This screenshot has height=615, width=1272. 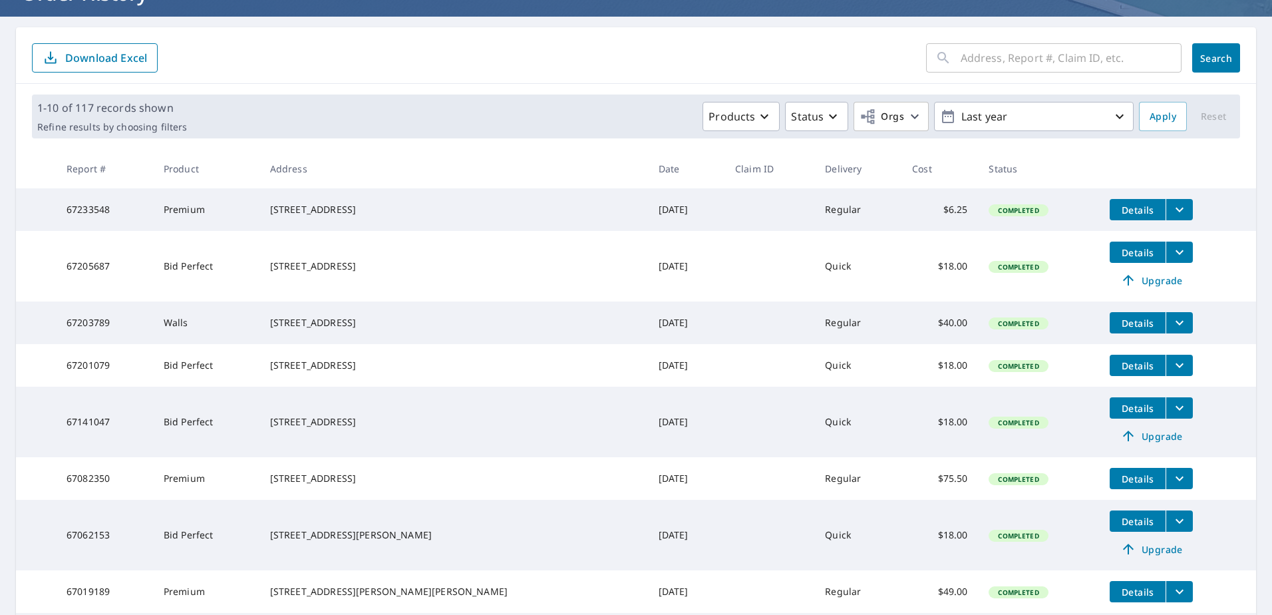 What do you see at coordinates (1216, 58) in the screenshot?
I see `button: Search` at bounding box center [1216, 58].